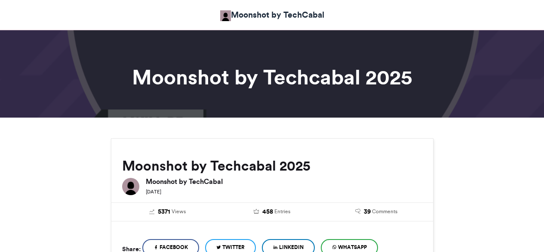 This screenshot has height=252, width=544. Describe the element at coordinates (272, 77) in the screenshot. I see `h1: Moonshot by Techcabal 2025` at that location.